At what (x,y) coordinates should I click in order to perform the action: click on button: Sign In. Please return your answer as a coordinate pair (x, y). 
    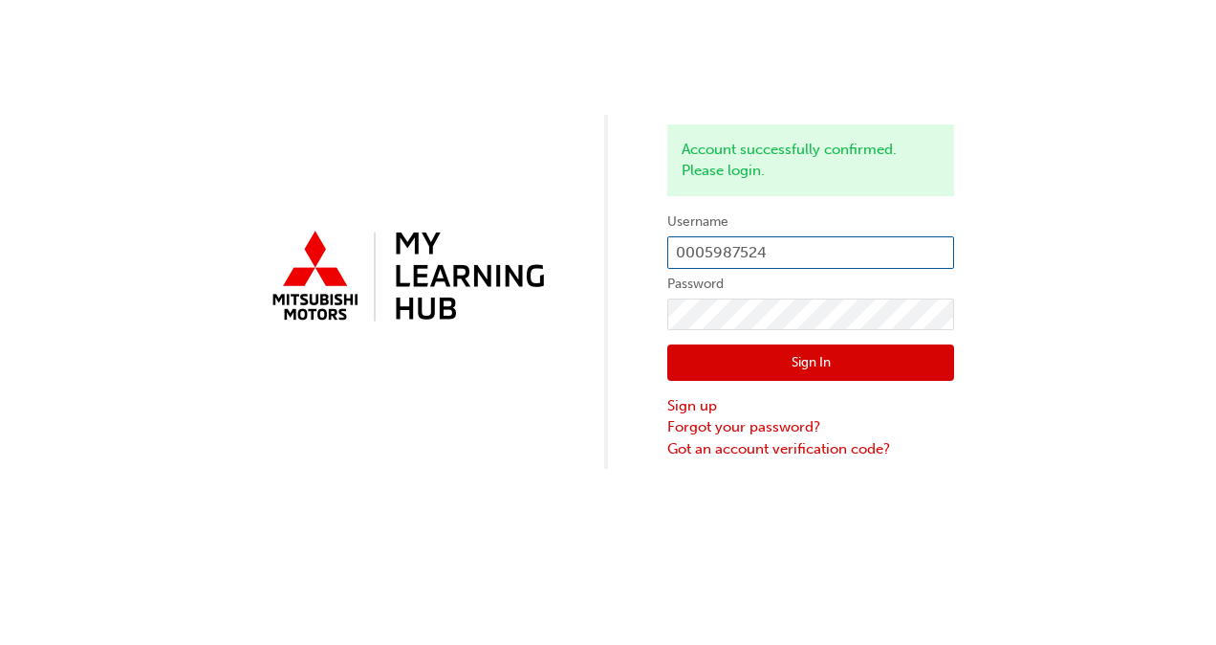
    Looking at the image, I should click on (811, 362).